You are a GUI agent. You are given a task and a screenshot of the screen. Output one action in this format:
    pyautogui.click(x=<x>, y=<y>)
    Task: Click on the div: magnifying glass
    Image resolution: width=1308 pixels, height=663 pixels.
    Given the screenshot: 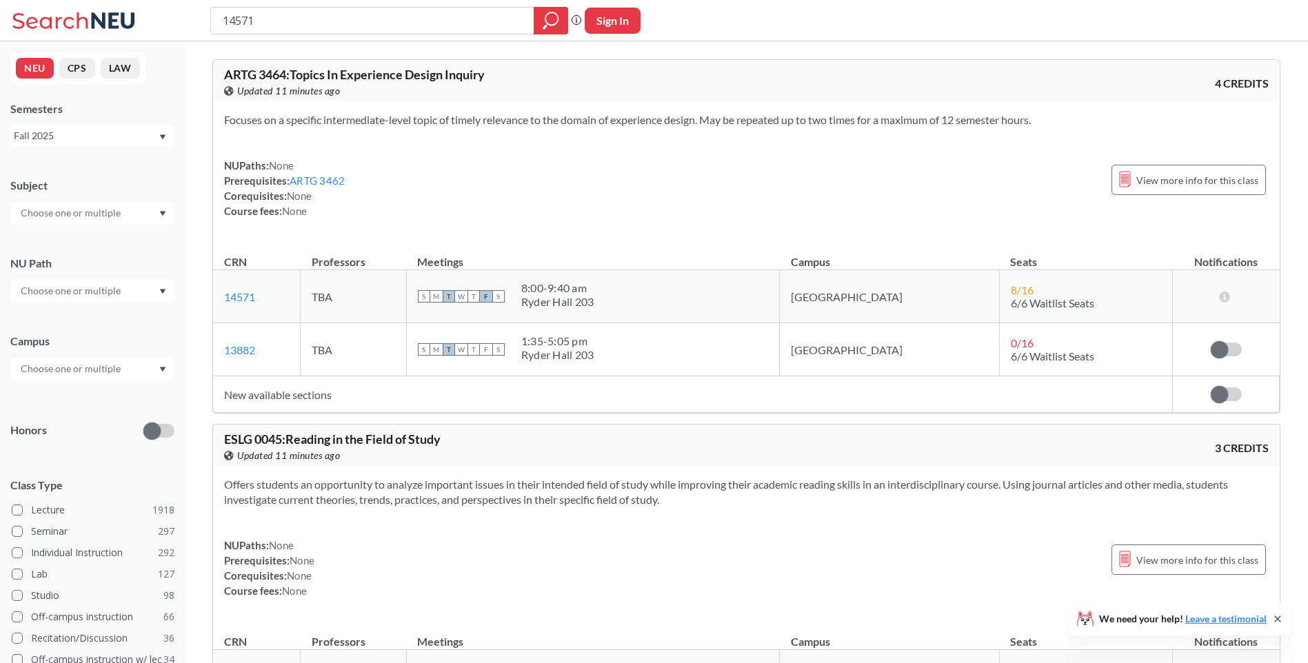 What is the action you would take?
    pyautogui.click(x=551, y=21)
    